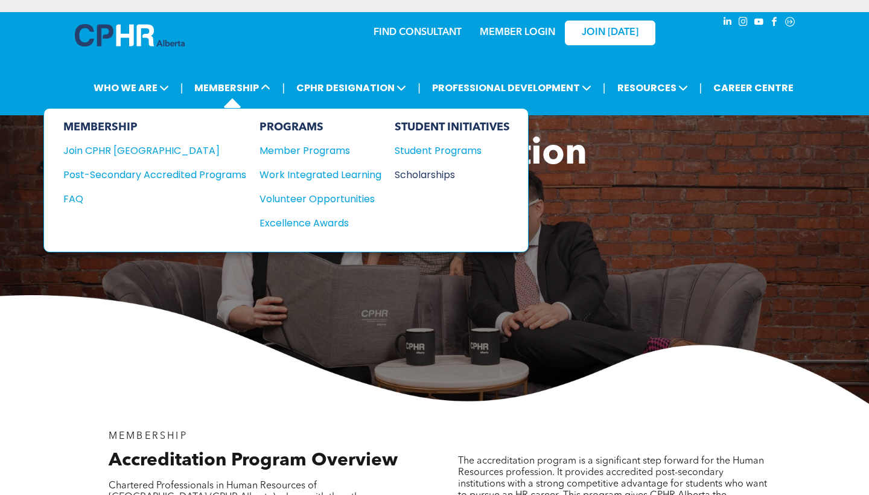  What do you see at coordinates (351, 87) in the screenshot?
I see `span: CPHR DESIGNATION` at bounding box center [351, 87].